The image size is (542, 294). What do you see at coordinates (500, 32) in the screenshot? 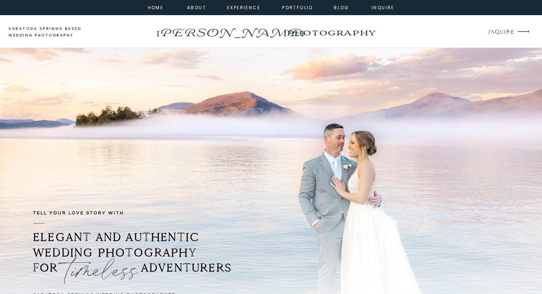
I see `p: INQUIRE` at bounding box center [500, 32].